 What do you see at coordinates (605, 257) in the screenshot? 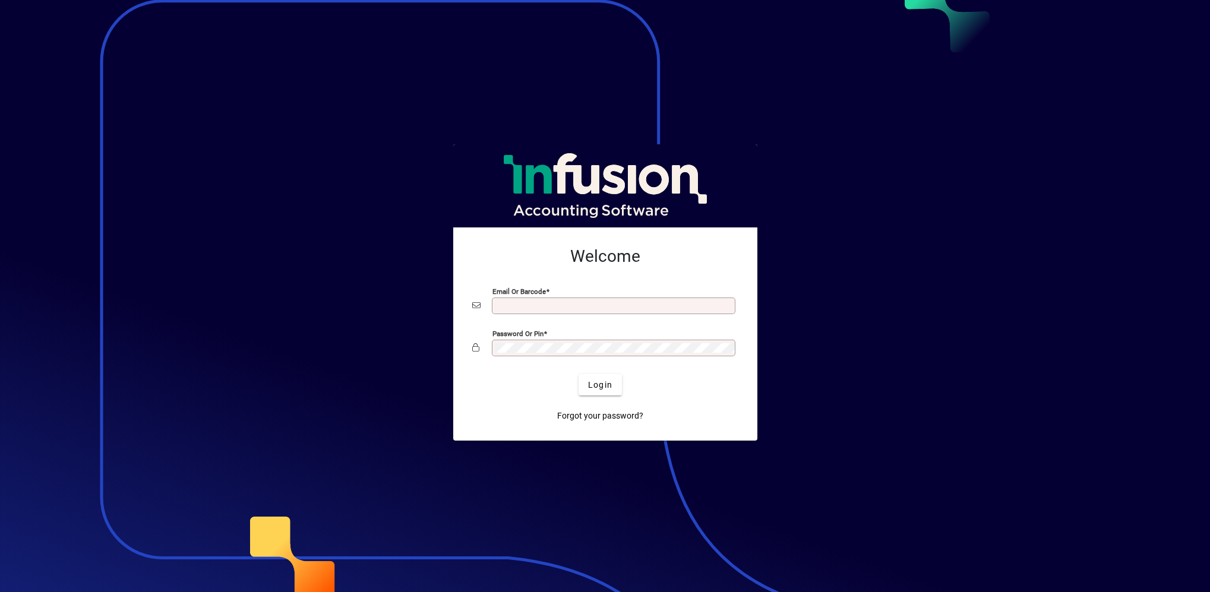
I see `h2: Welcome` at bounding box center [605, 257].